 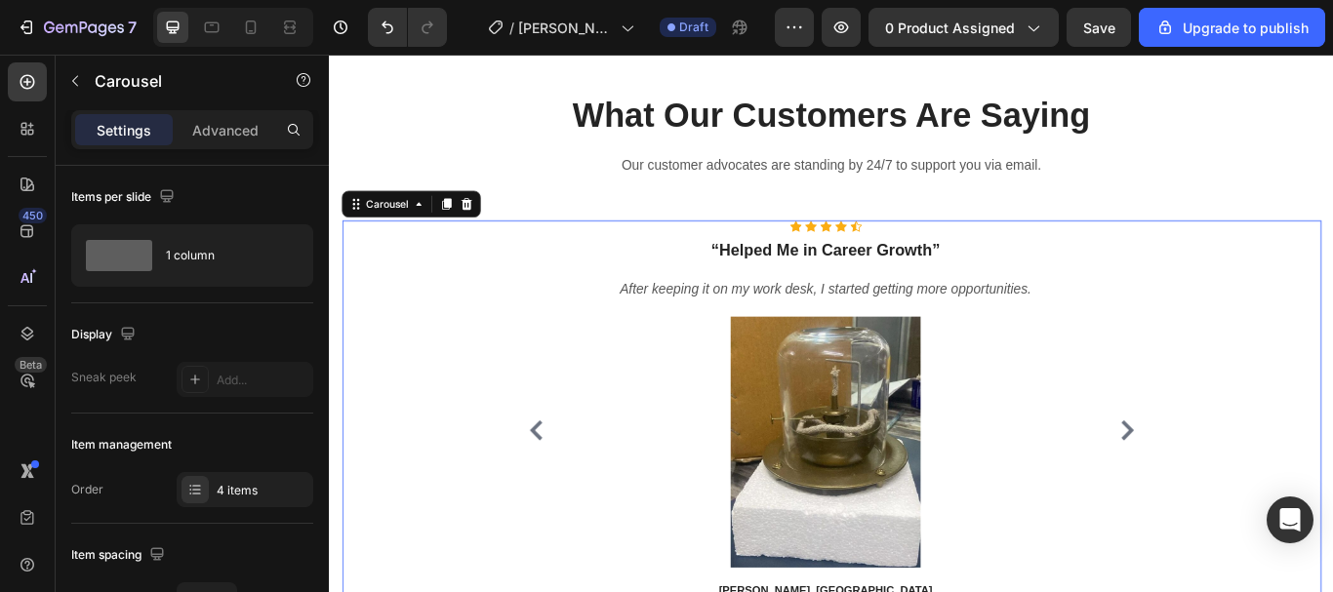 I want to click on div: Open Intercom Messenger, so click(x=1290, y=520).